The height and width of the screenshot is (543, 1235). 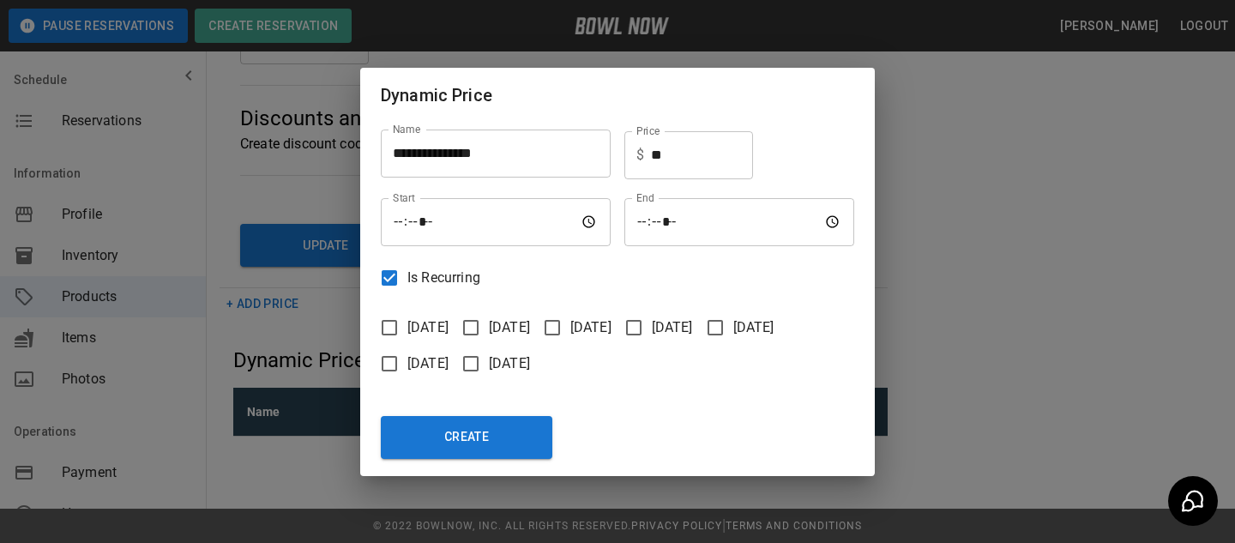 What do you see at coordinates (467, 438) in the screenshot?
I see `button: Create` at bounding box center [467, 438].